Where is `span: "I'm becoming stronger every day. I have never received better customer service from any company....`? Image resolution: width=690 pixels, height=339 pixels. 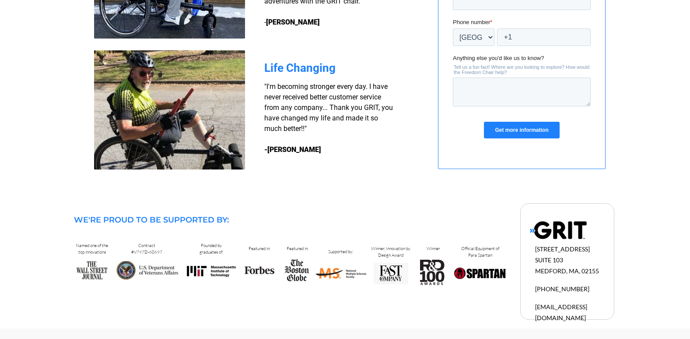 span: "I'm becoming stronger every day. I have never received better customer service from any company.... is located at coordinates (329, 107).